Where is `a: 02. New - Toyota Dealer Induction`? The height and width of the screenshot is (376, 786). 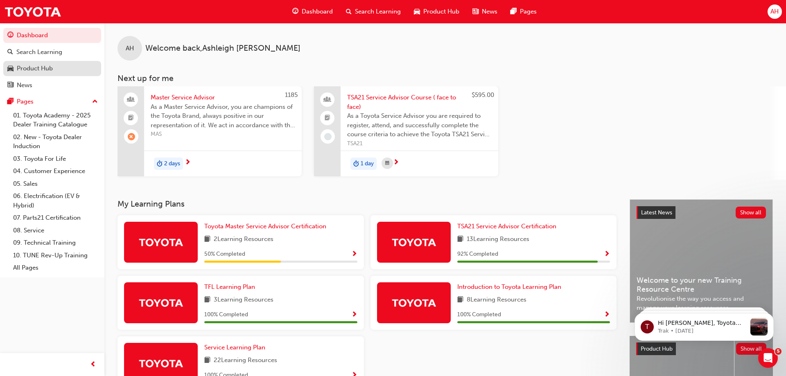
a: 02. New - Toyota Dealer Induction is located at coordinates (55, 142).